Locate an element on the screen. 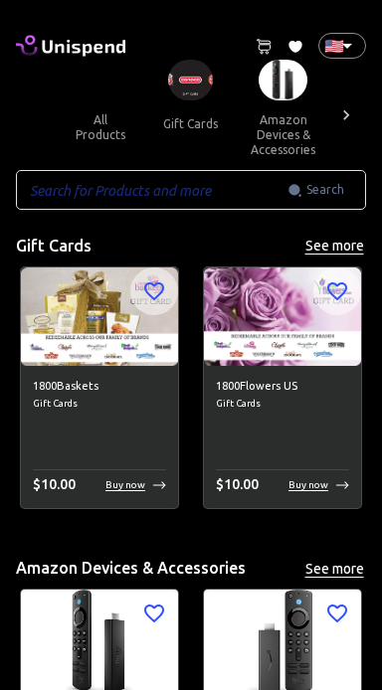 The height and width of the screenshot is (690, 382). input: Search for Products and more is located at coordinates (151, 190).